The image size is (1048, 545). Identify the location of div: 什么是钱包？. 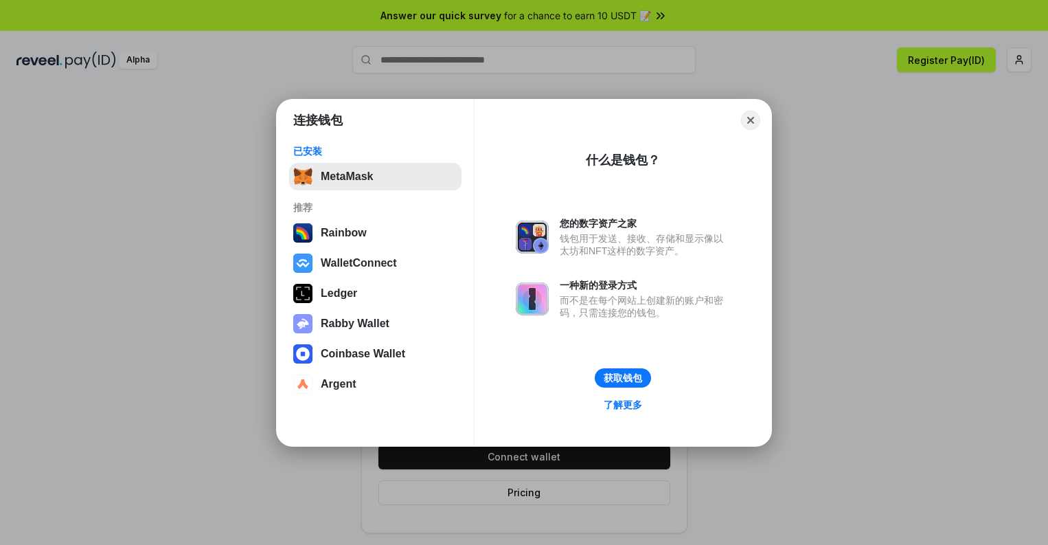
(623, 160).